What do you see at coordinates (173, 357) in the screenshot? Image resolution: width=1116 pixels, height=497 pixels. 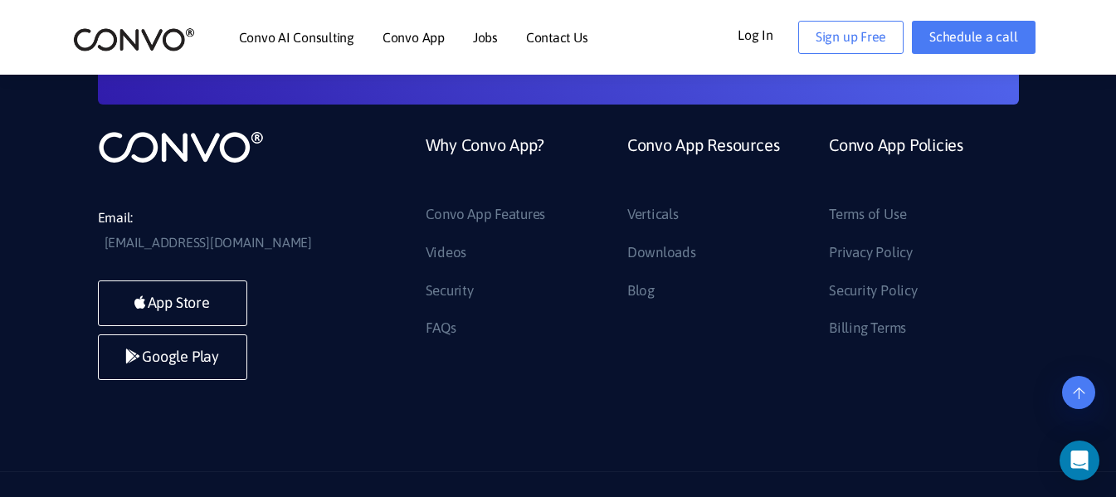 I see `a: Google Play` at bounding box center [173, 357].